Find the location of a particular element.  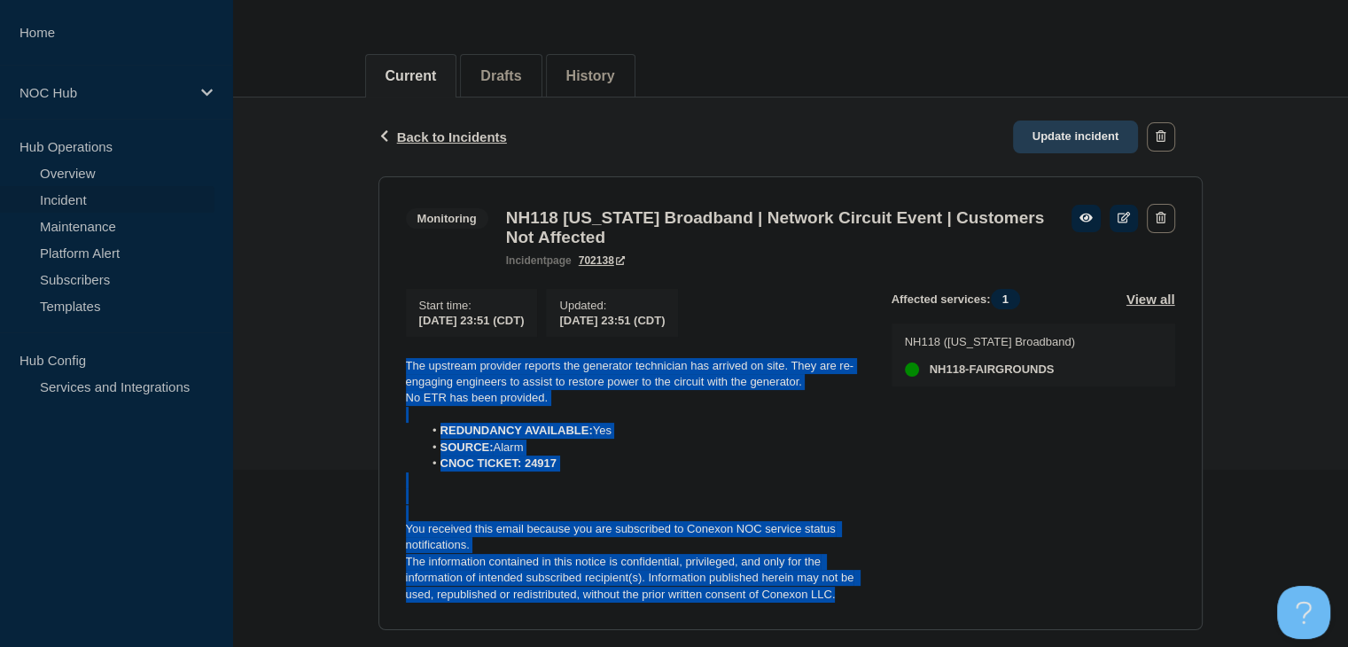

a: Update incident is located at coordinates (1076, 136).